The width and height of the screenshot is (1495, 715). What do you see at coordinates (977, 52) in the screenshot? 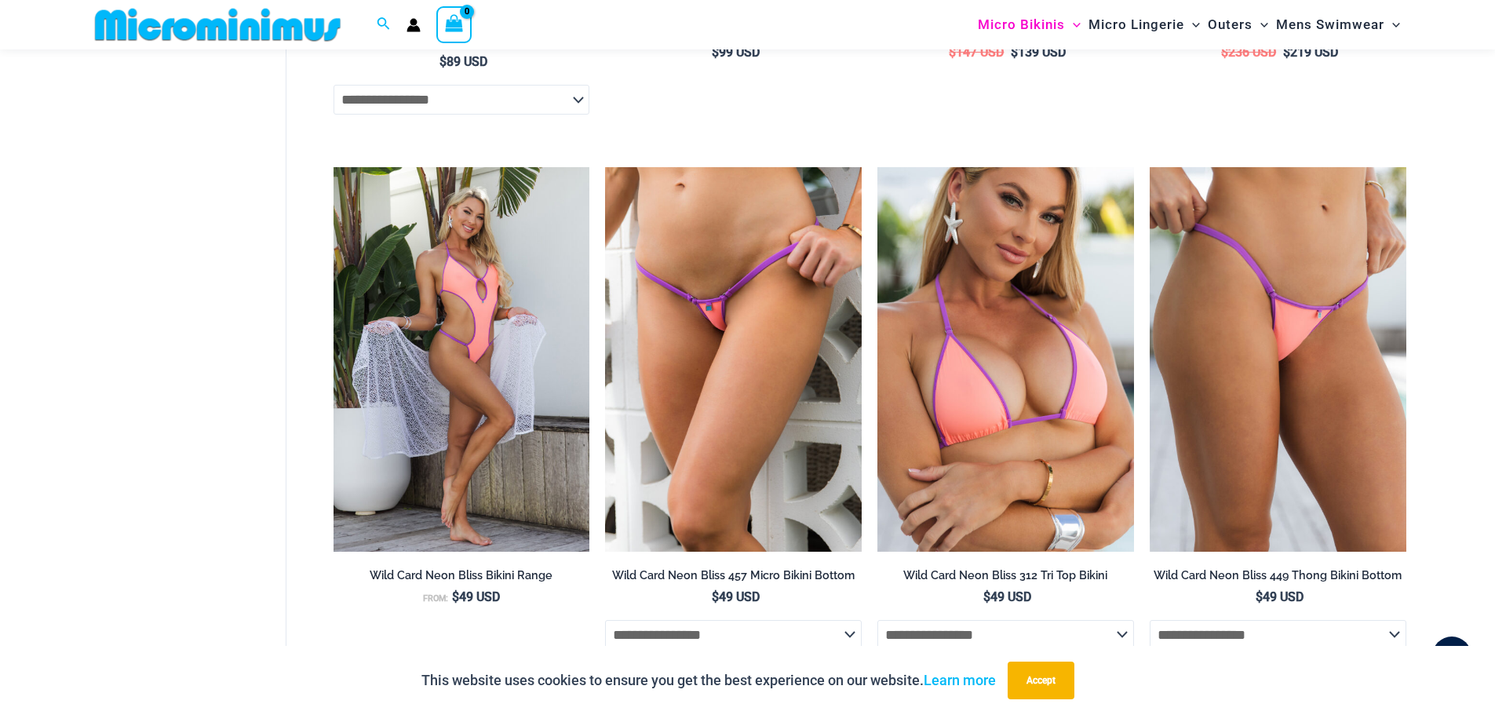
I see `bdi: 147 USD` at bounding box center [977, 52].